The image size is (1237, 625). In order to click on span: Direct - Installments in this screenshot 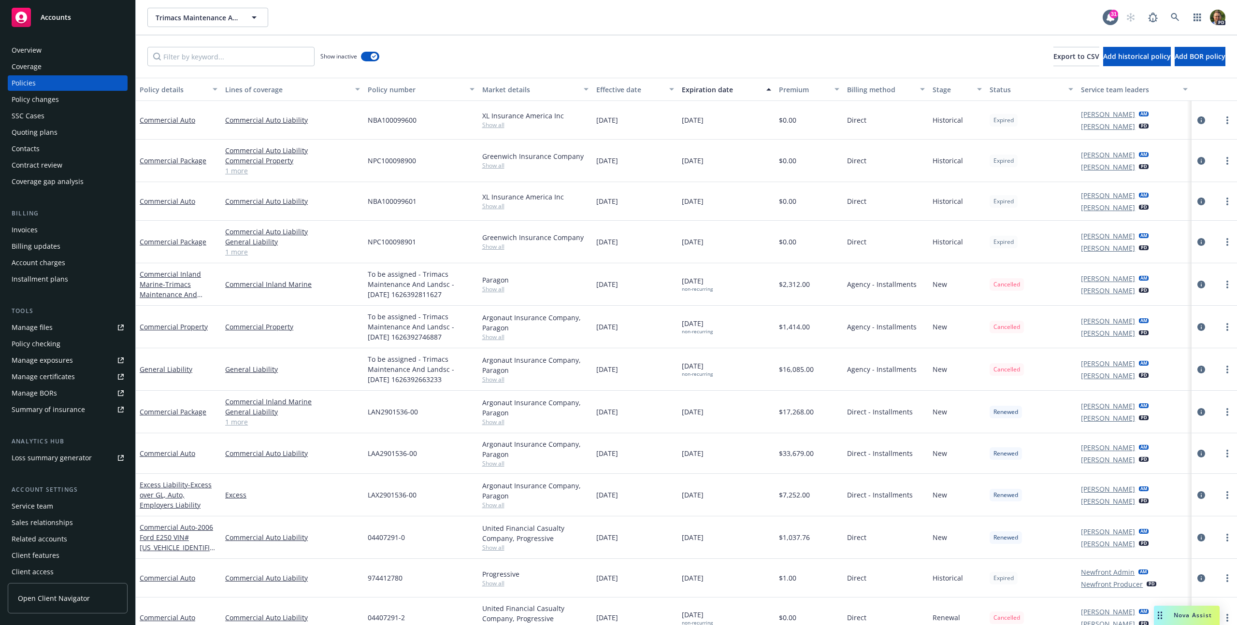, I will do `click(880, 495)`.